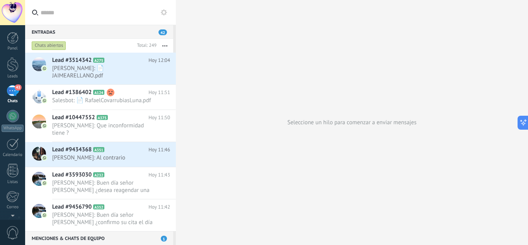  Describe the element at coordinates (159, 175) in the screenshot. I see `span: Hoy 11:43` at that location.